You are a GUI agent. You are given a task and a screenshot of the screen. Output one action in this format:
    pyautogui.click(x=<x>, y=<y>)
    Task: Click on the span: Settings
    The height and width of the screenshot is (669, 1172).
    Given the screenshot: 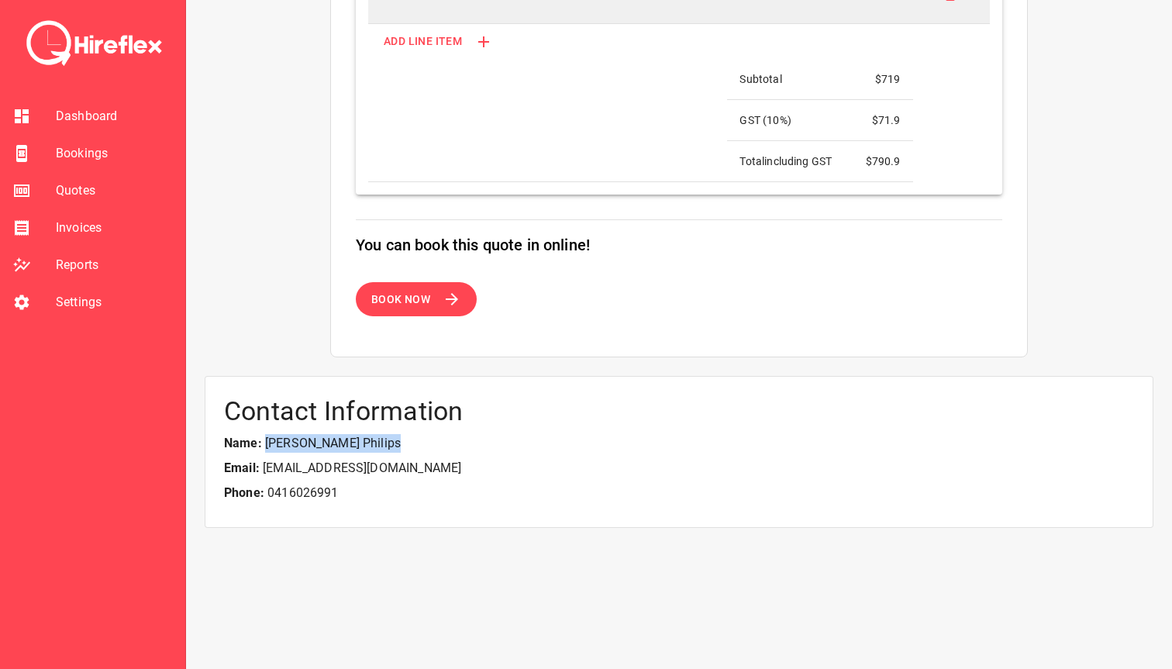 What is the action you would take?
    pyautogui.click(x=114, y=302)
    